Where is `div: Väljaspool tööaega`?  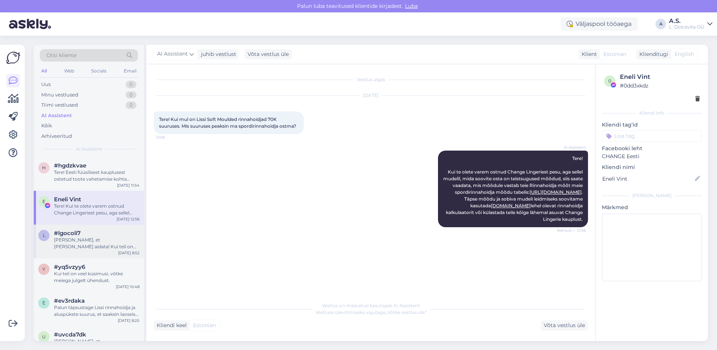
div: Väljaspool tööaega is located at coordinates (599, 24).